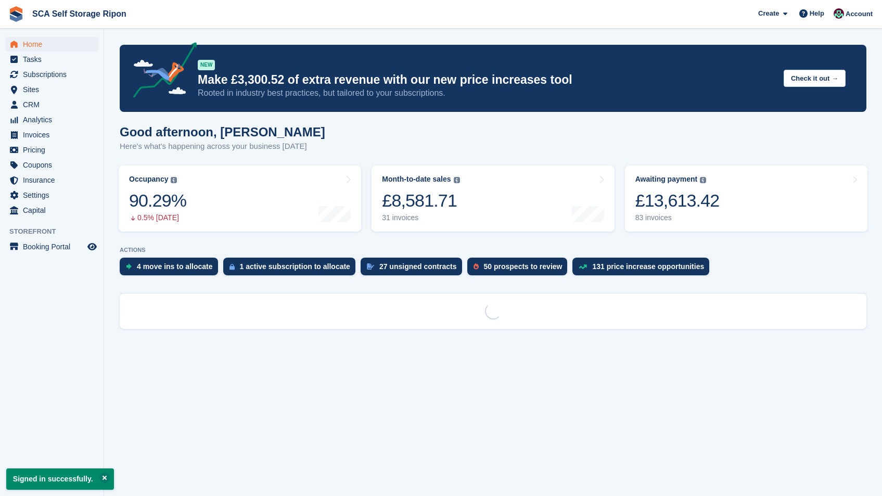 The width and height of the screenshot is (882, 496). Describe the element at coordinates (418, 267) in the screenshot. I see `div: 27 unsigned contracts` at that location.